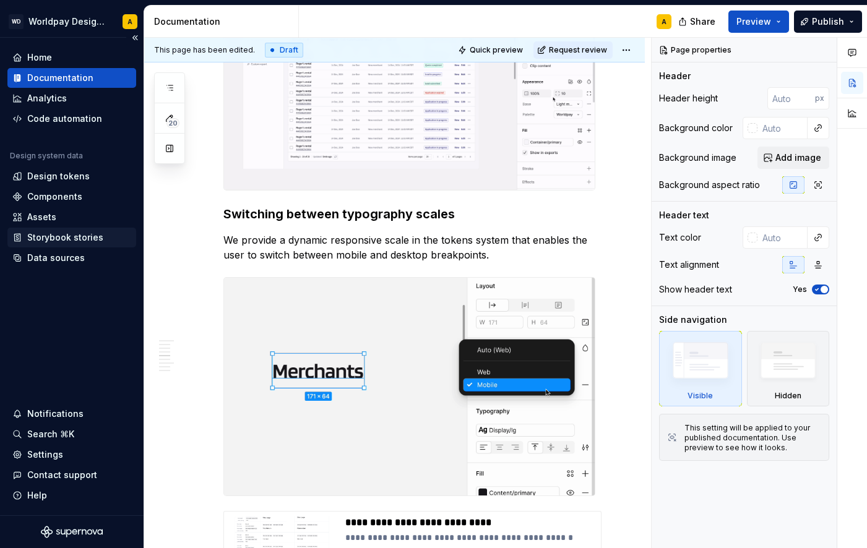  Describe the element at coordinates (47, 98) in the screenshot. I see `div: Analytics` at that location.